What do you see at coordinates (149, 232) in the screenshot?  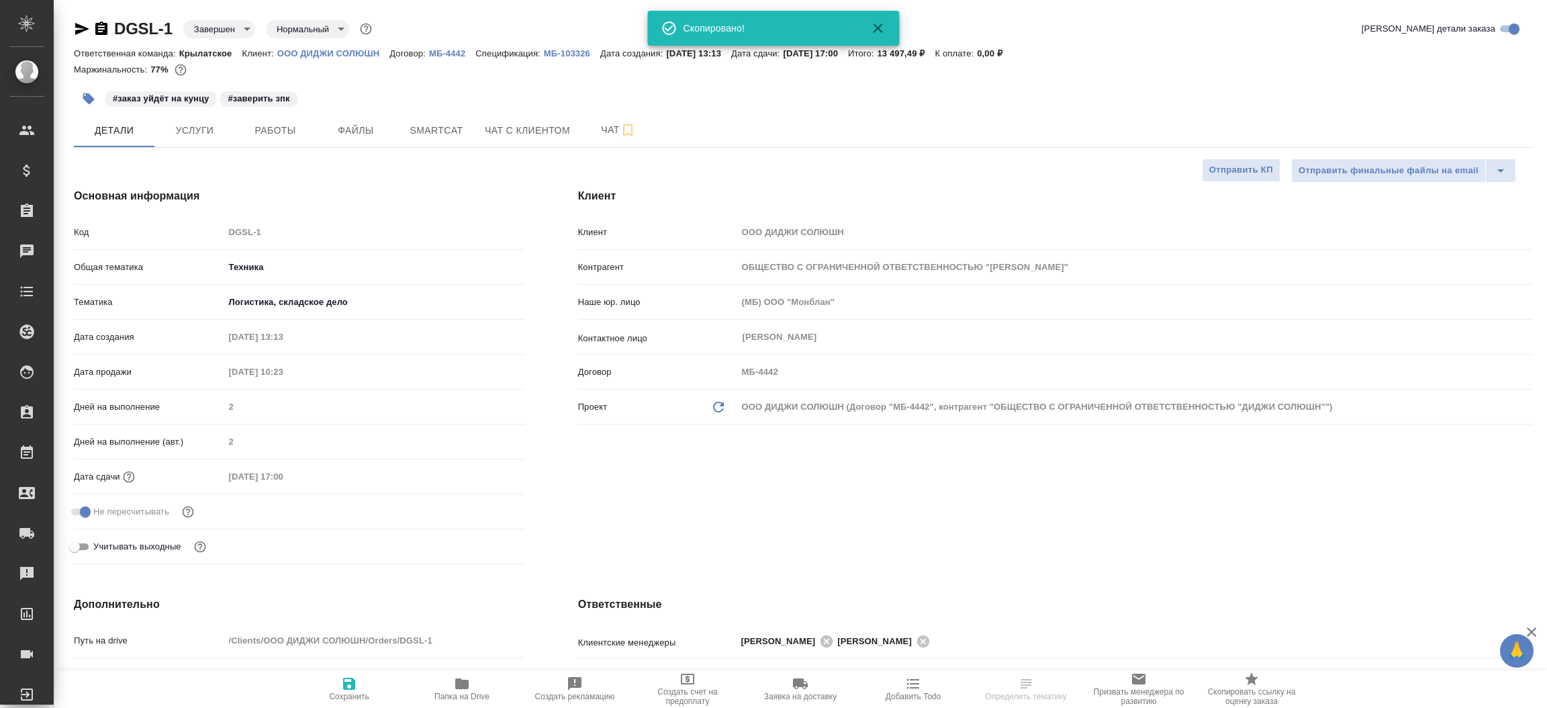 I see `p: Код` at bounding box center [149, 232].